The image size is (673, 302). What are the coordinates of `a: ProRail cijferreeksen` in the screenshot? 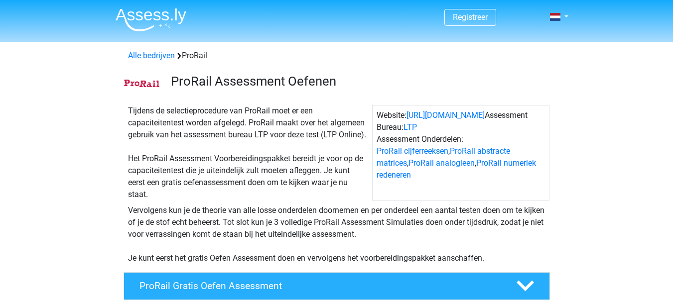 It's located at (412, 151).